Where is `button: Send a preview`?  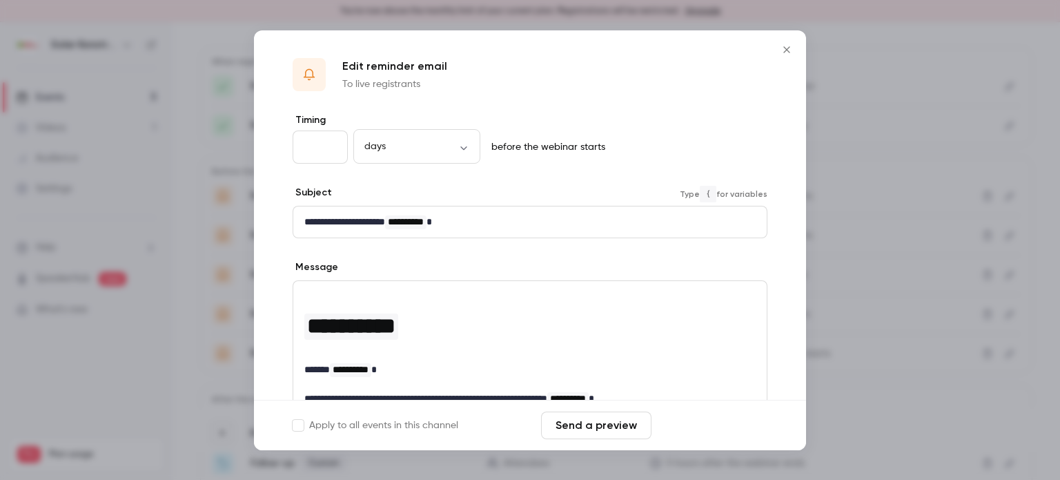 button: Send a preview is located at coordinates (596, 425).